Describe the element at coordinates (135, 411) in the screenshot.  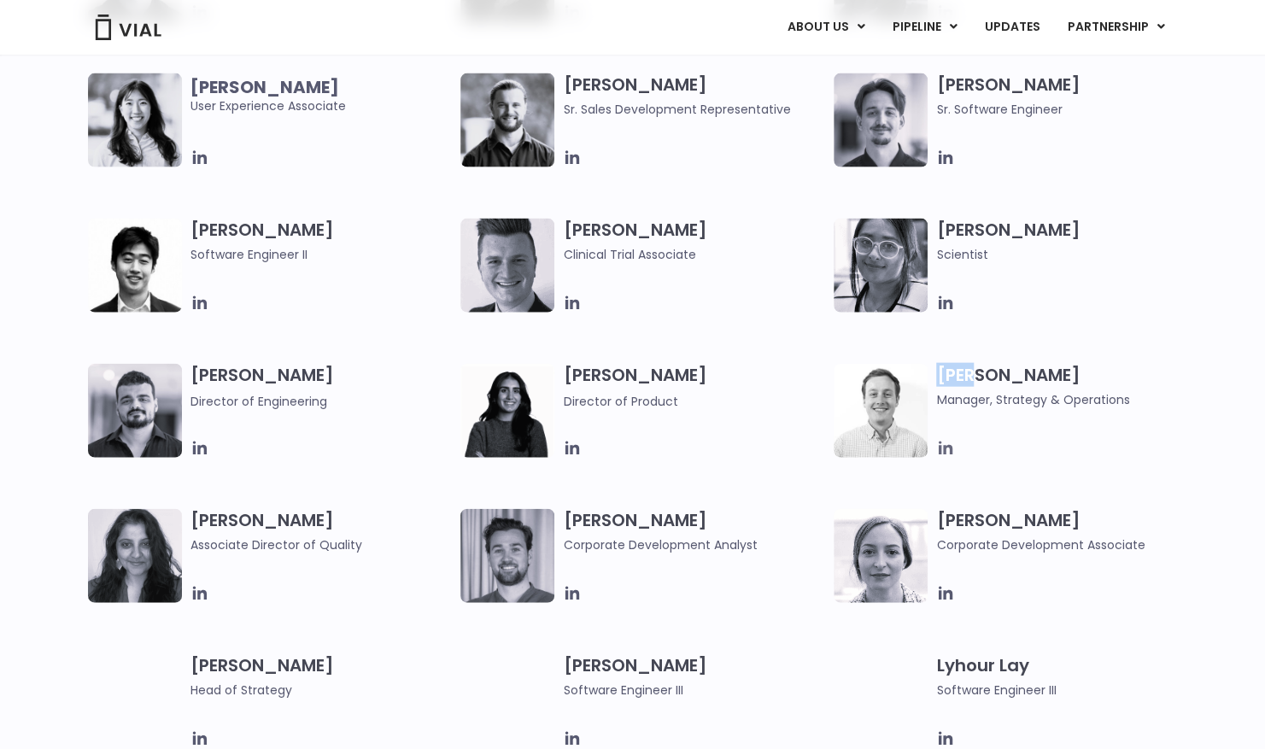
I see `img: Igor` at that location.